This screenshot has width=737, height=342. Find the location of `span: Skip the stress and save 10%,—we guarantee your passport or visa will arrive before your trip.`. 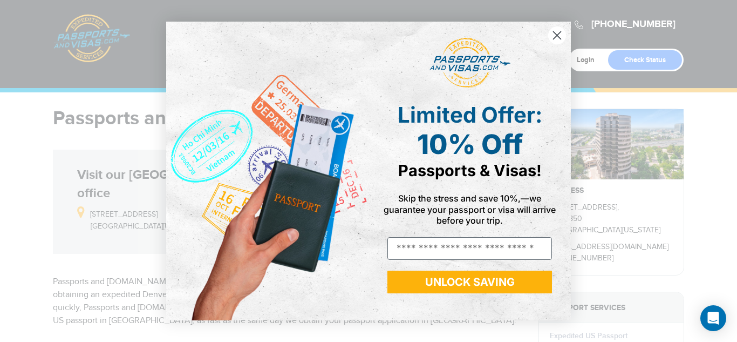

span: Skip the stress and save 10%,—we guarantee your passport or visa will arrive before your trip. is located at coordinates (470, 209).